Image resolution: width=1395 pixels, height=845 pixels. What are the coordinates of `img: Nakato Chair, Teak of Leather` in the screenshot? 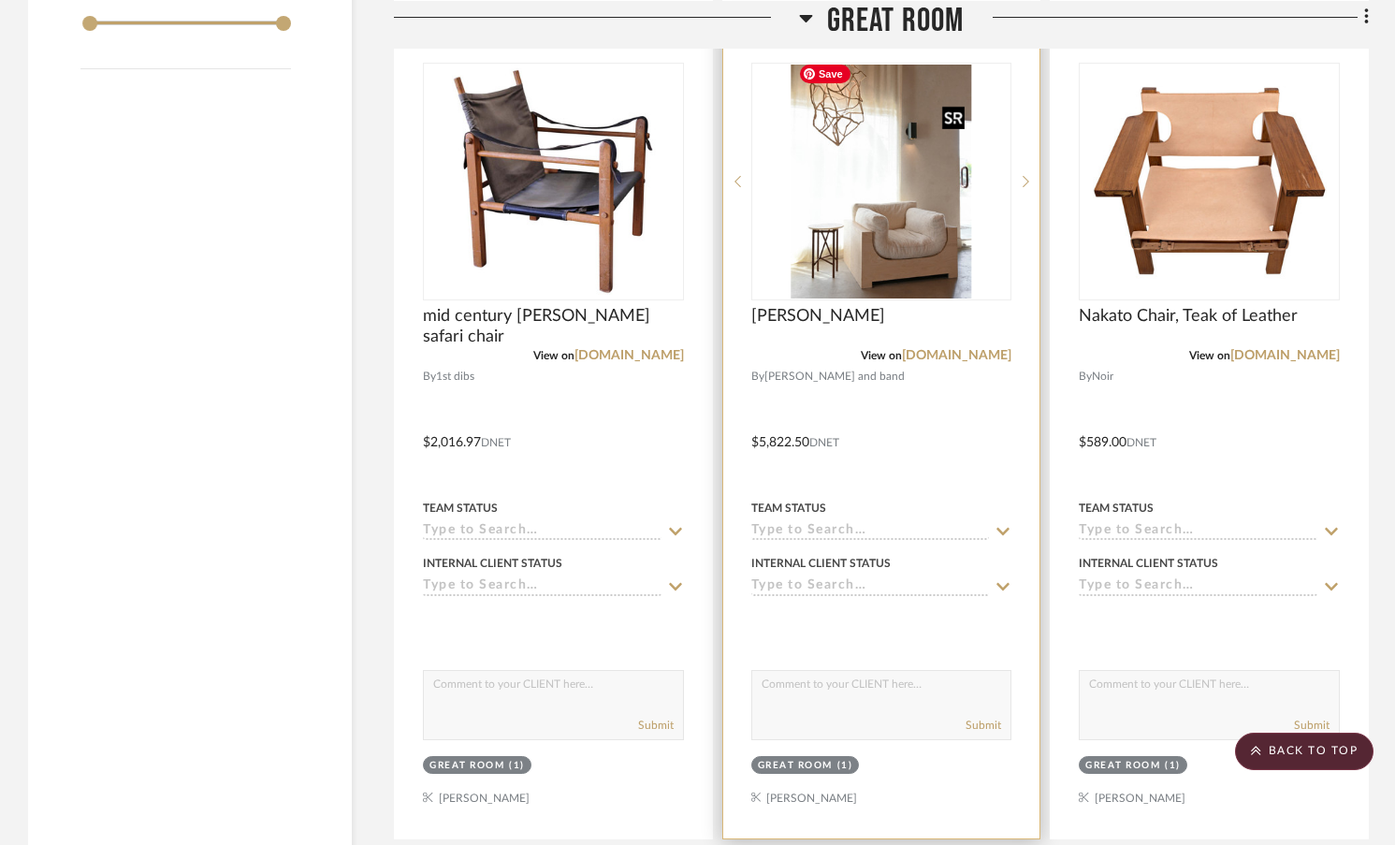 It's located at (1210, 182).